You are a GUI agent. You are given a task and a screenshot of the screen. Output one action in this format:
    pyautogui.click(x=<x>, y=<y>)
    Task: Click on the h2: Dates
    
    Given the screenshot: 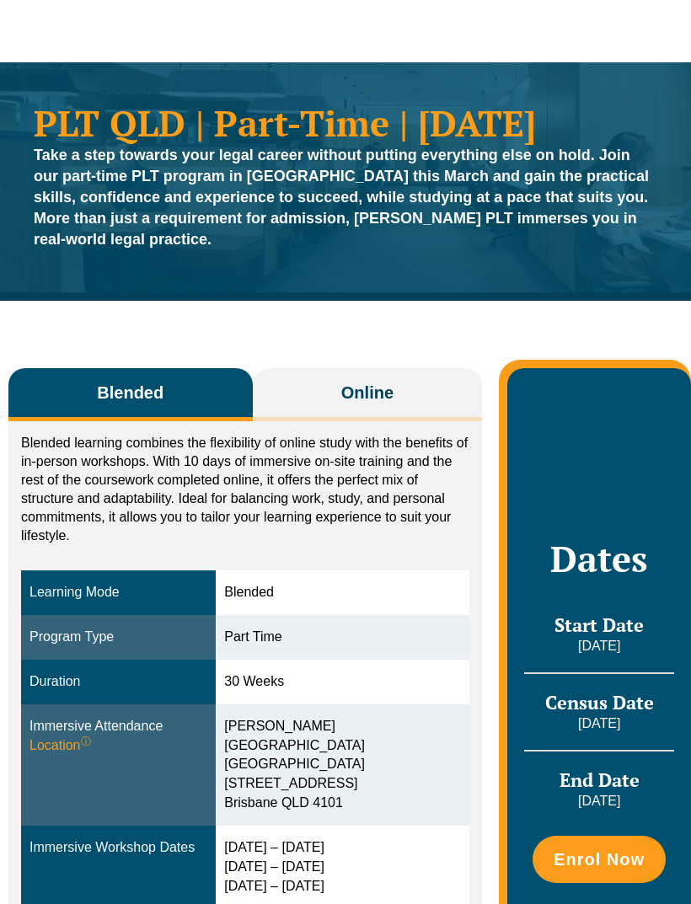 What is the action you would take?
    pyautogui.click(x=599, y=559)
    